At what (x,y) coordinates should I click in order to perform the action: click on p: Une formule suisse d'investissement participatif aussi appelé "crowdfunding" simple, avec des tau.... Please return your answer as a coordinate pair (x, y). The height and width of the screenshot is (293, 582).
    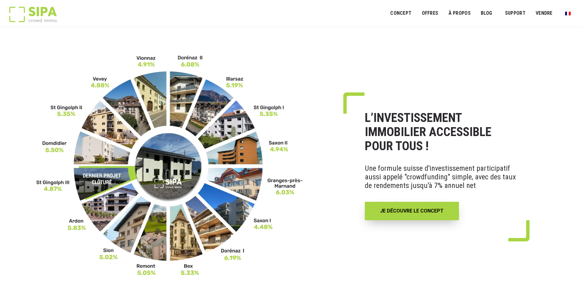
    Looking at the image, I should click on (440, 177).